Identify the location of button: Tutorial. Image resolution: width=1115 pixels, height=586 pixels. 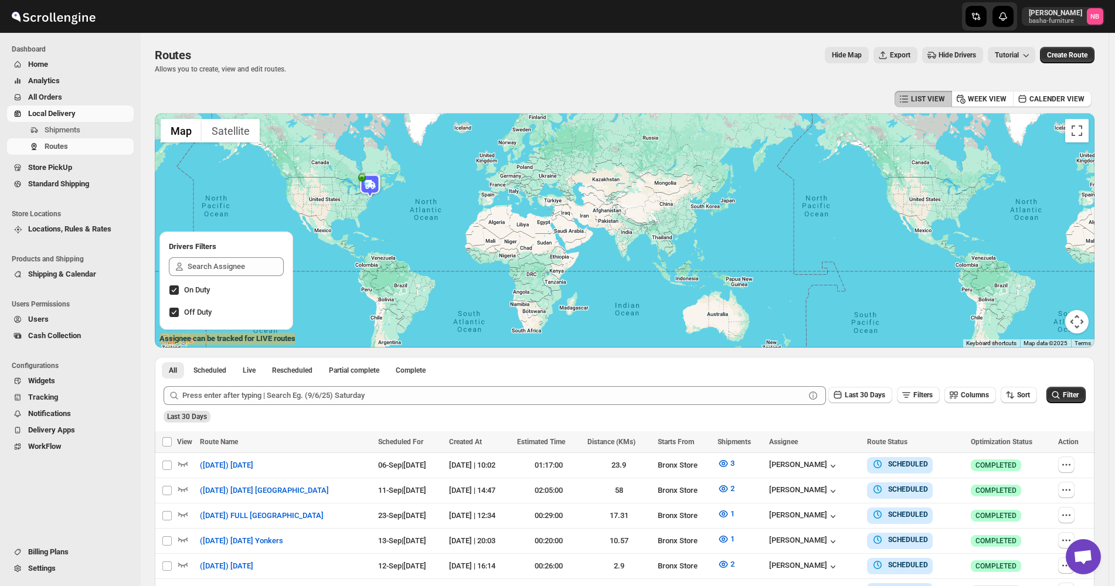
(1011, 55).